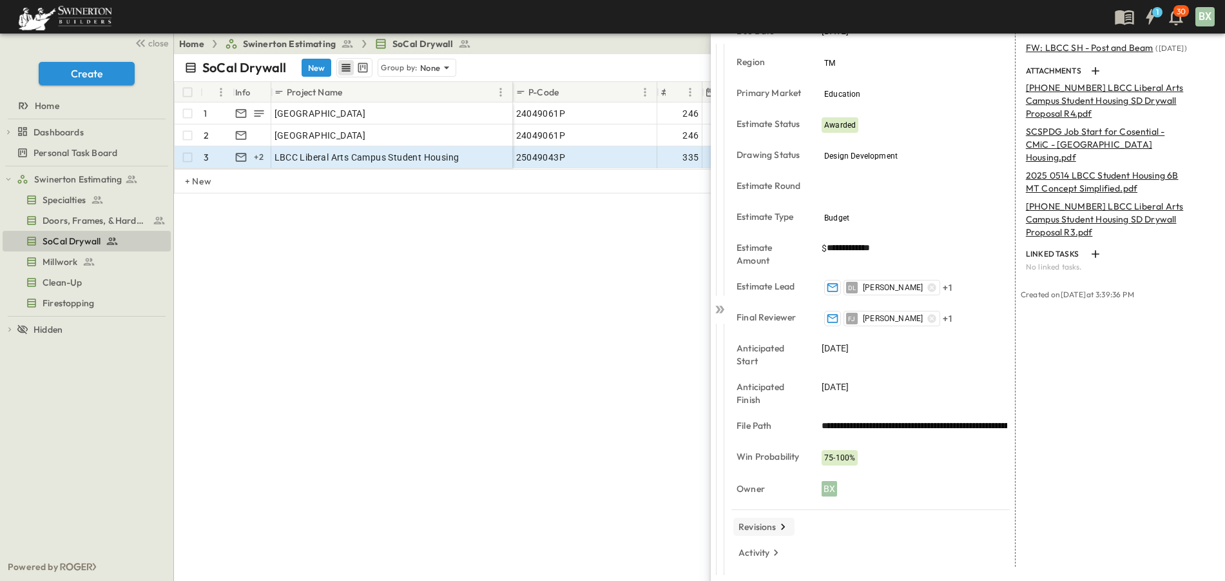  Describe the element at coordinates (399, 68) in the screenshot. I see `p: Group by:` at that location.